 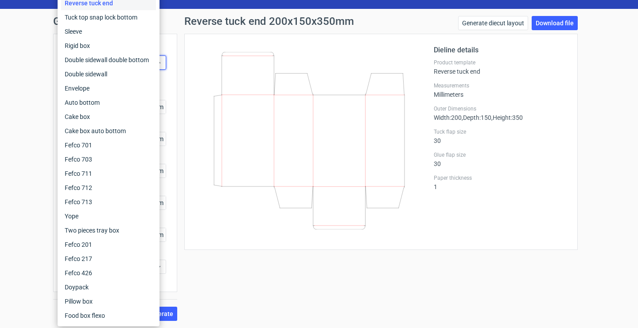 I want to click on div: Doypack, so click(x=109, y=287).